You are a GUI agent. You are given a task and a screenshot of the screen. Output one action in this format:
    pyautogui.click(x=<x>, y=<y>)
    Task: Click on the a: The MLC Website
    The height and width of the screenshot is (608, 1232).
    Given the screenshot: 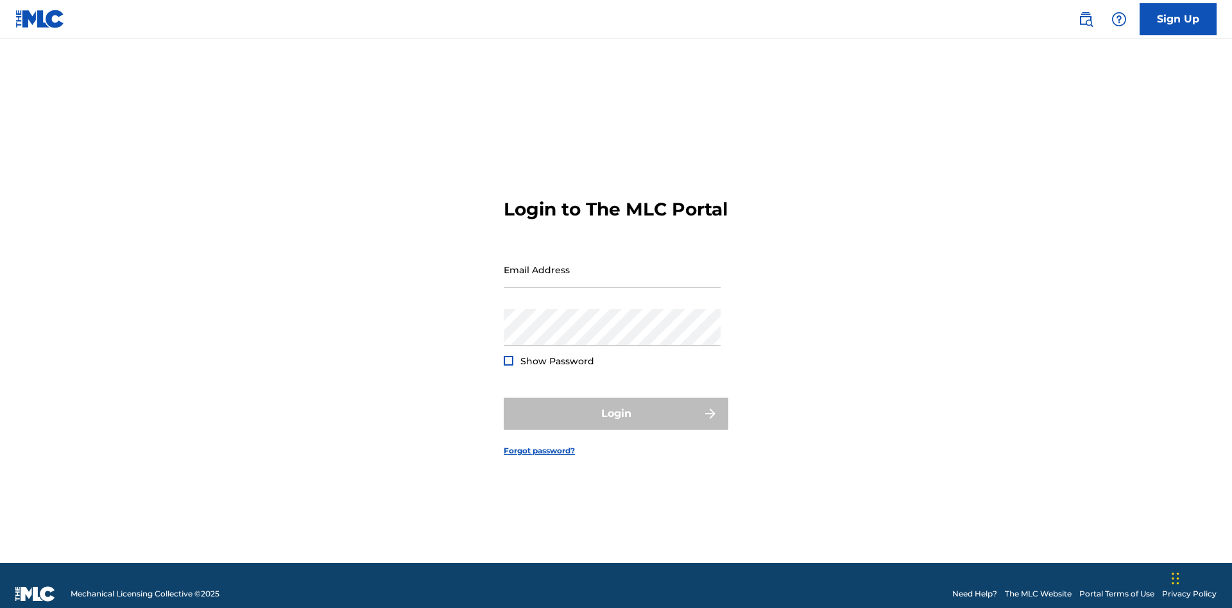 What is the action you would take?
    pyautogui.click(x=1038, y=594)
    